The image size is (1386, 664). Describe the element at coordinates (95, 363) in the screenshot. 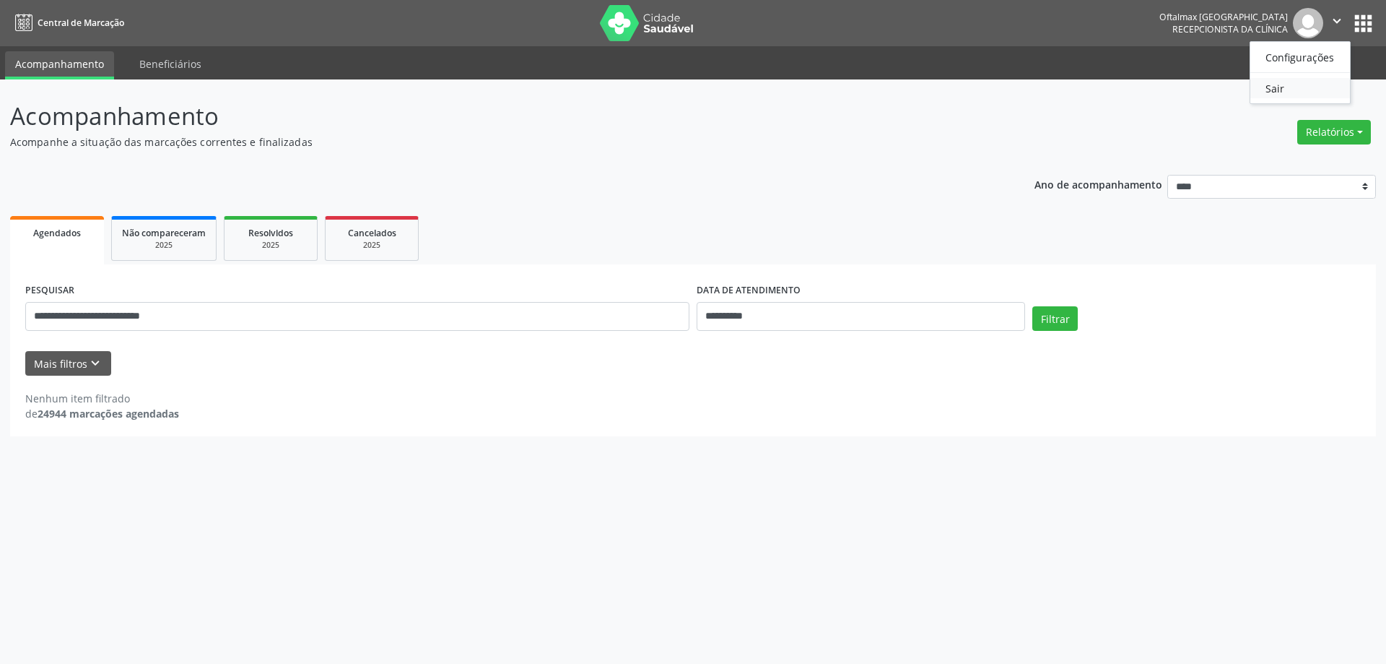

I see `i: keyboard_arrow_down` at that location.